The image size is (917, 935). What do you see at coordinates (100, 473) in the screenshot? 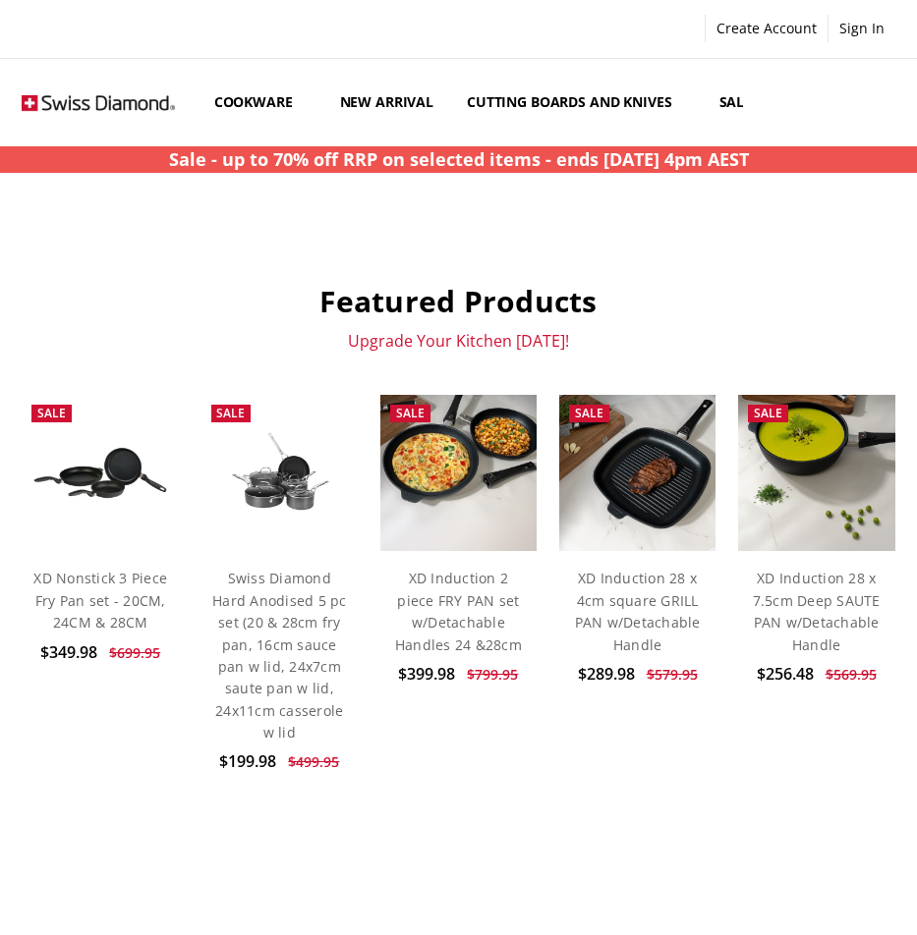
I see `img: XD Nonstick 3 Piece Fry Pan set - 20CM, 24CM & 28CM` at bounding box center [100, 473].